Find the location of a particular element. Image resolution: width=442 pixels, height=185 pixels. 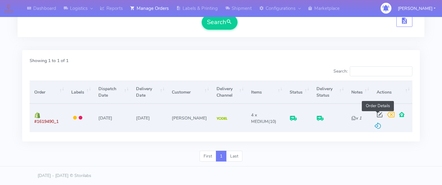

img: shopify.png is located at coordinates (37, 115).